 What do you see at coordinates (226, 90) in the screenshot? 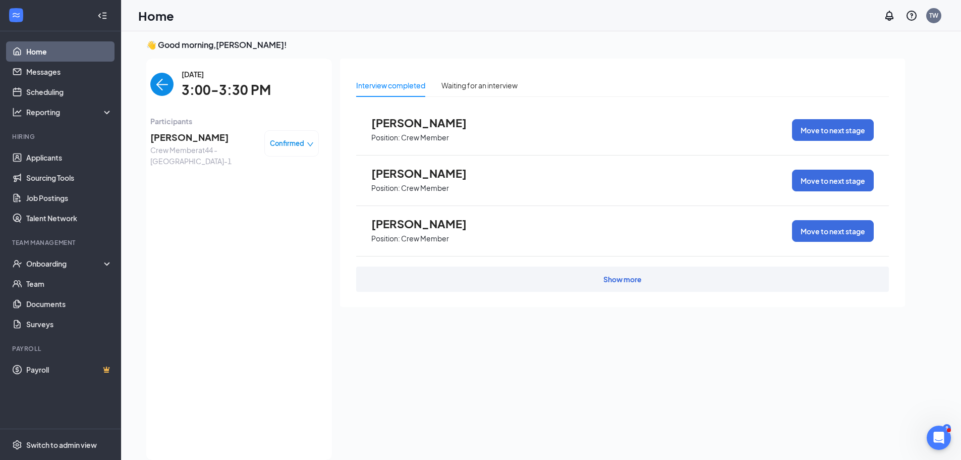
I see `span: 3:00-3:30 PM` at bounding box center [226, 90].